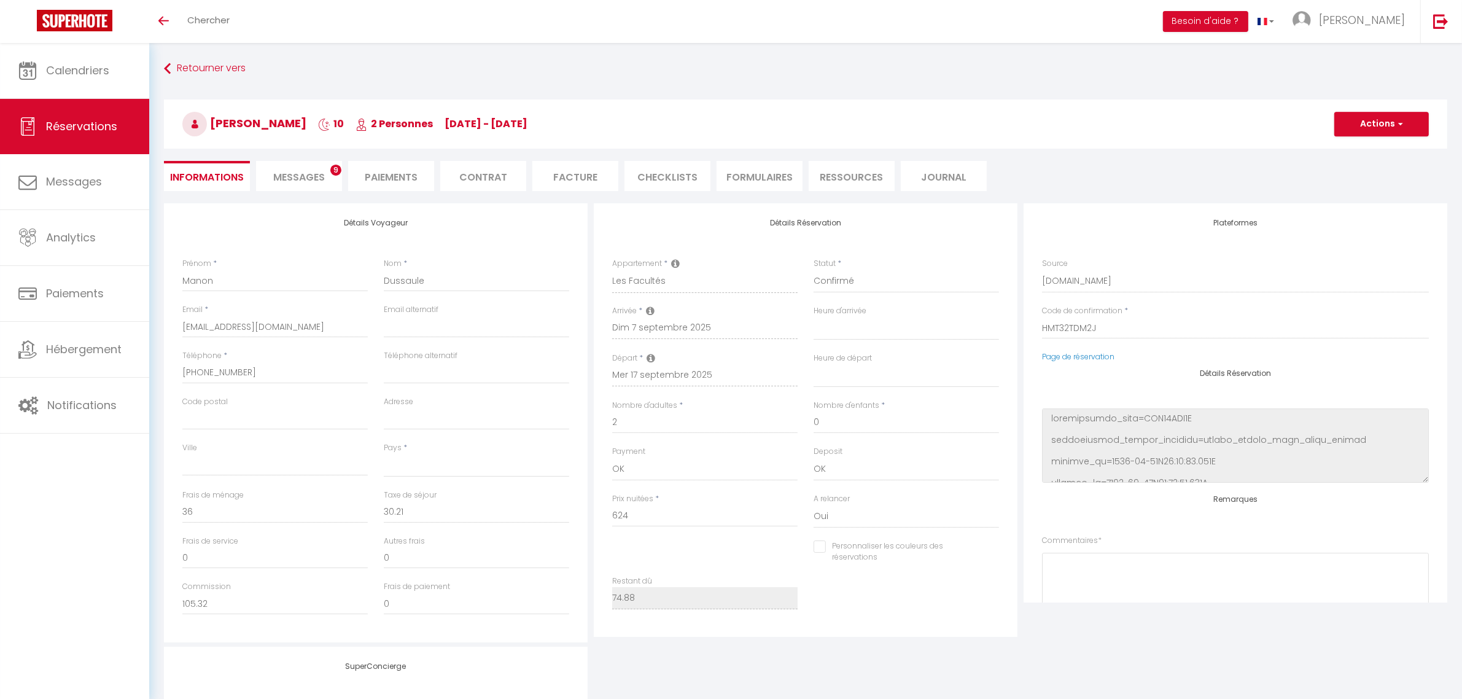  What do you see at coordinates (624, 311) in the screenshot?
I see `label: Arrivée` at bounding box center [624, 311].